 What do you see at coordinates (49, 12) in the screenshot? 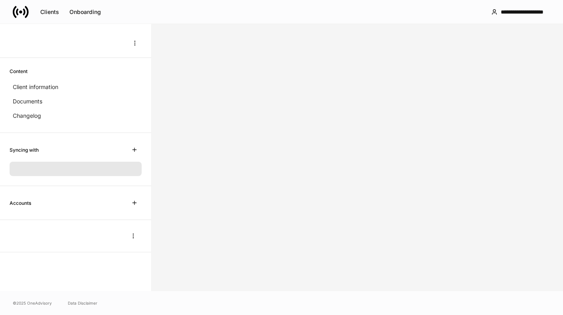
I see `button: Clients` at bounding box center [49, 12].